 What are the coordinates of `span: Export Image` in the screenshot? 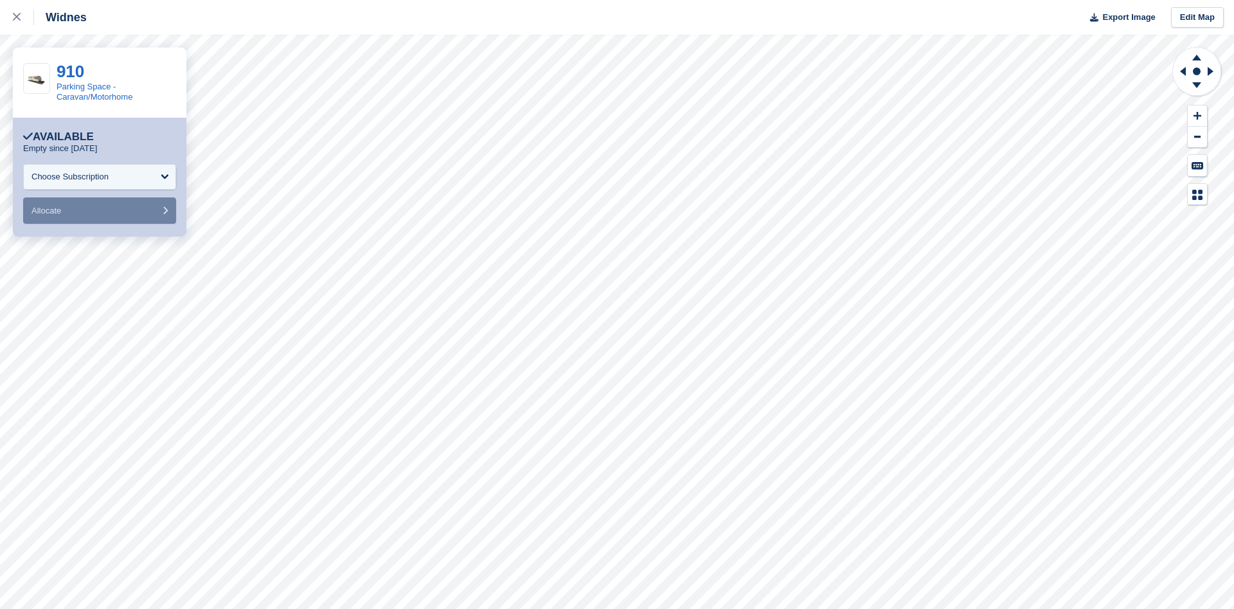 It's located at (1129, 17).